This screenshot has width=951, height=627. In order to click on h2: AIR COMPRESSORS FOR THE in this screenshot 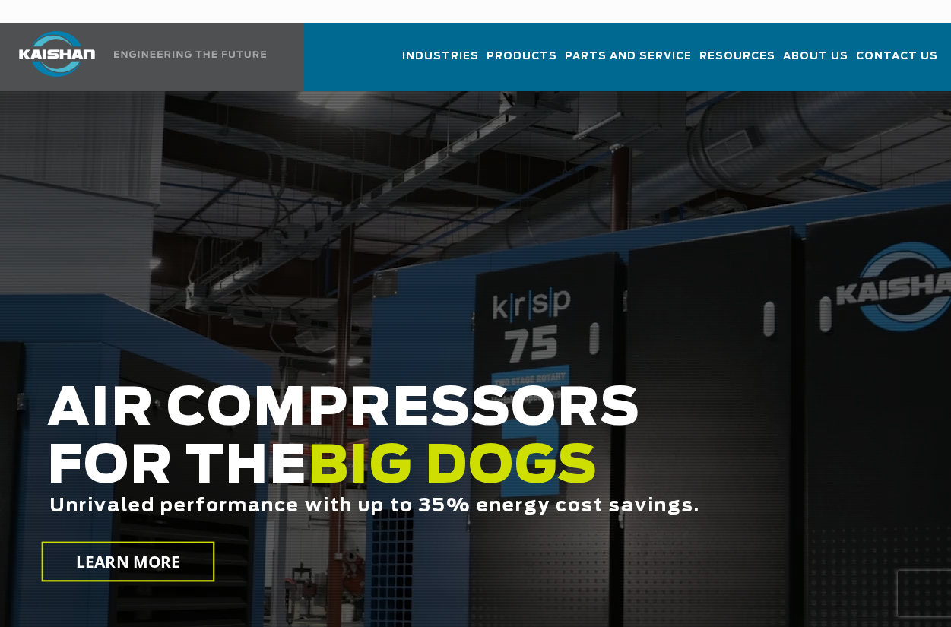, I will do `click(402, 472)`.